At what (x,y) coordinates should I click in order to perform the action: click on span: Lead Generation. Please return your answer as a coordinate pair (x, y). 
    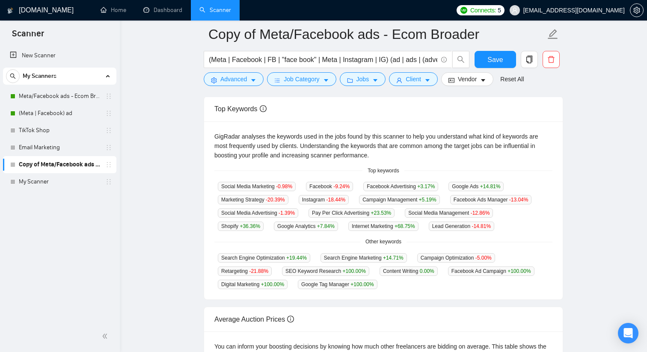
    Looking at the image, I should click on (461, 226).